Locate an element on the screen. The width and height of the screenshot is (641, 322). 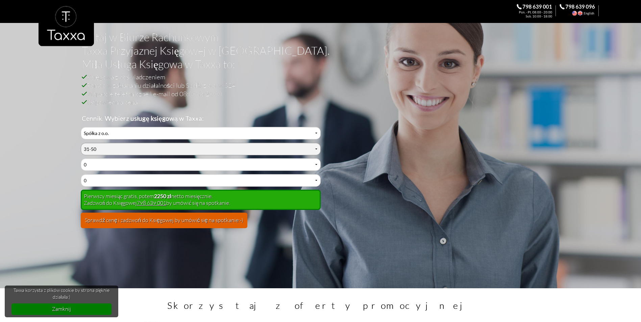
h3: Skorzystaj z oferty promocyjnej is located at coordinates (320, 306).